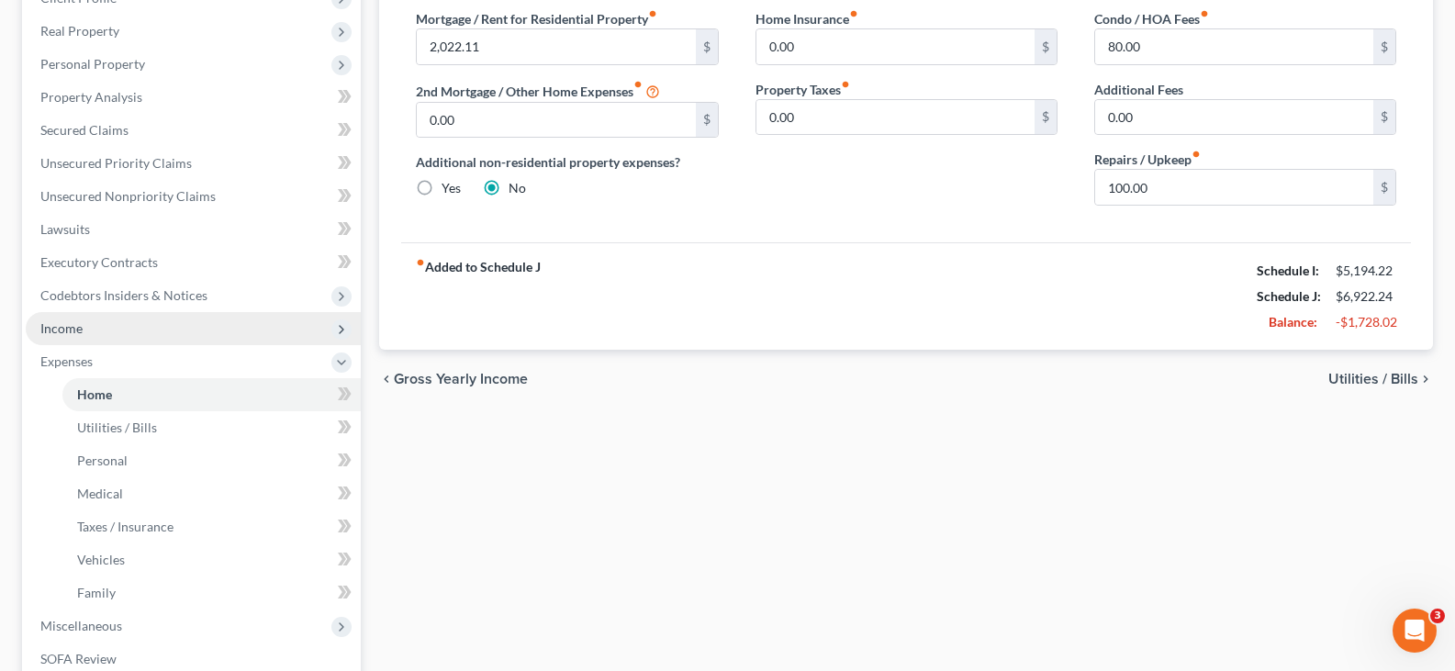 This screenshot has height=671, width=1455. What do you see at coordinates (451, 188) in the screenshot?
I see `label: Yes` at bounding box center [451, 188].